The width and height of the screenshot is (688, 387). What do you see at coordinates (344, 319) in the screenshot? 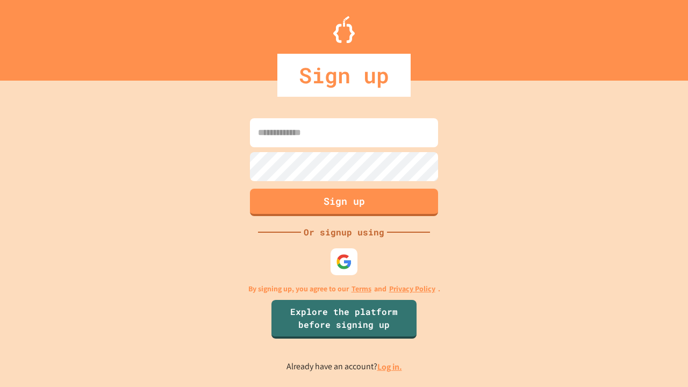
I see `a: Explore the platform before signing up` at bounding box center [344, 319].